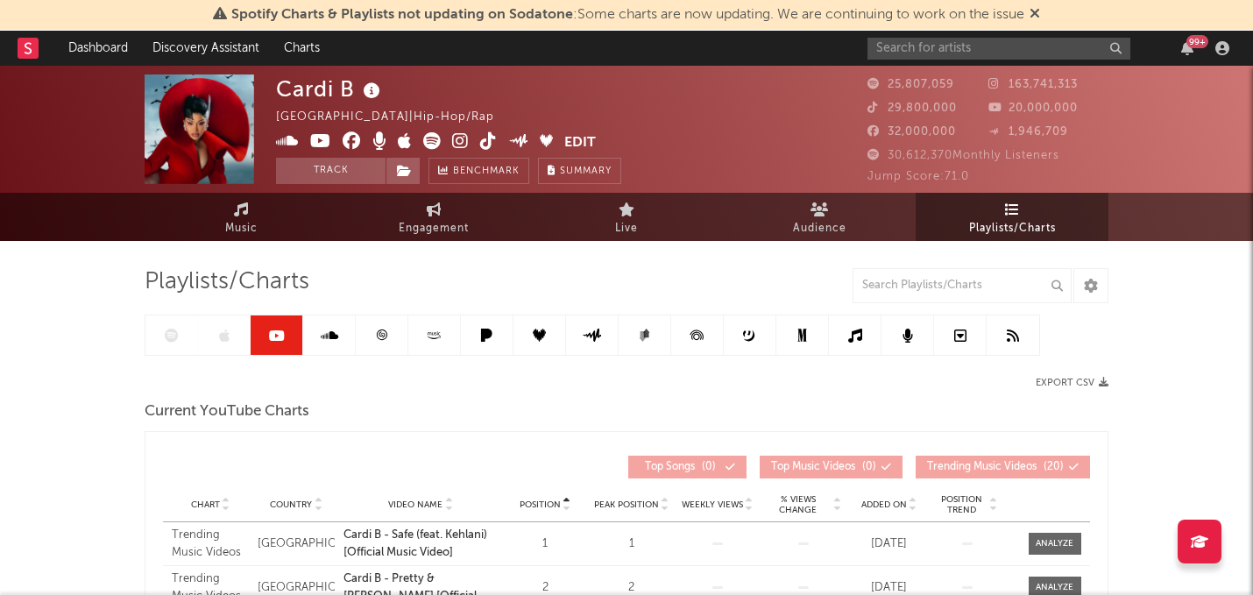 Image resolution: width=1253 pixels, height=595 pixels. What do you see at coordinates (330, 171) in the screenshot?
I see `button: Track` at bounding box center [330, 171].